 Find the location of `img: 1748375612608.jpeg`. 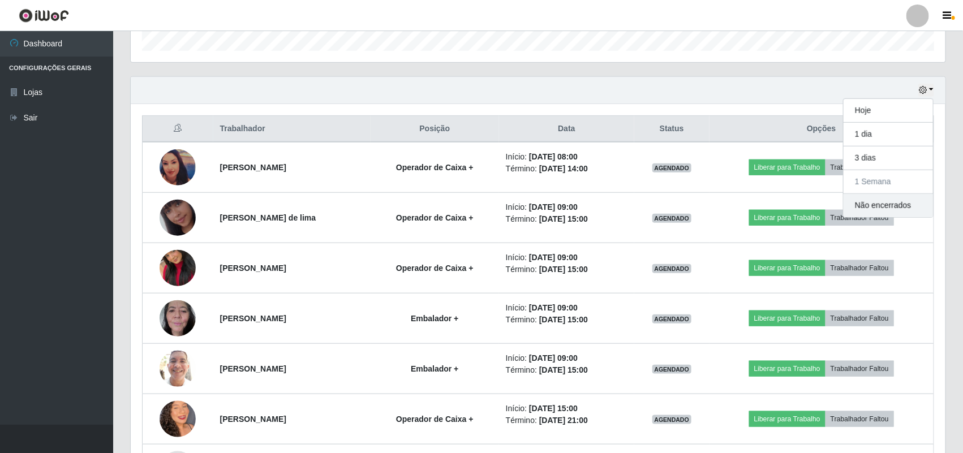

img: 1748375612608.jpeg is located at coordinates (178, 268).